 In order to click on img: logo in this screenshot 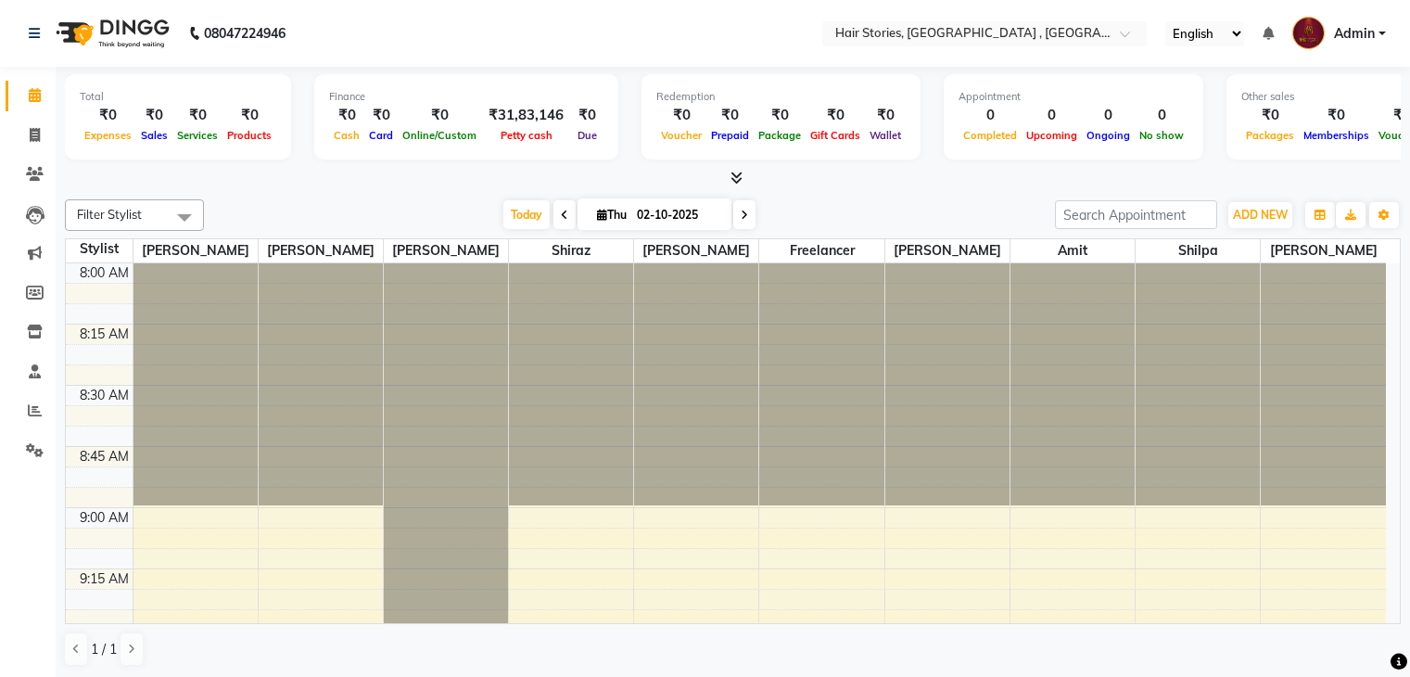, I will do `click(110, 33)`.